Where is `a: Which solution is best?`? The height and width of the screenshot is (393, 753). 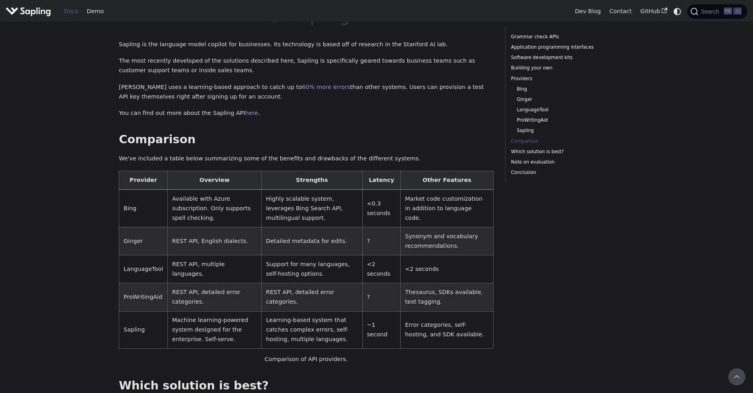 a: Which solution is best? is located at coordinates (565, 151).